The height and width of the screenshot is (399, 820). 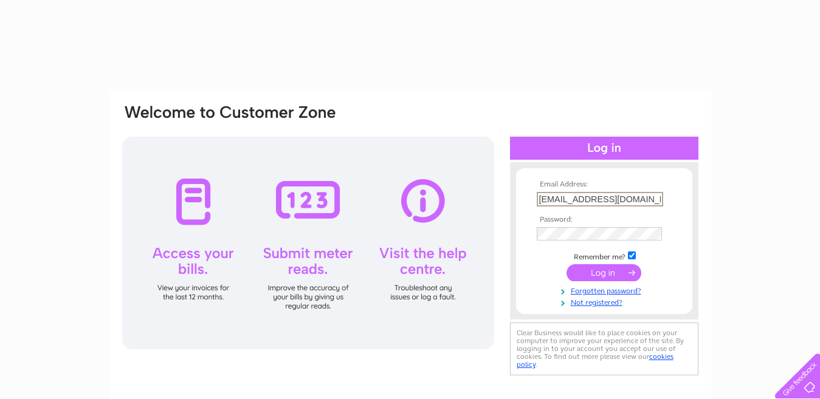 What do you see at coordinates (604, 220) in the screenshot?
I see `th: Password:` at bounding box center [604, 220].